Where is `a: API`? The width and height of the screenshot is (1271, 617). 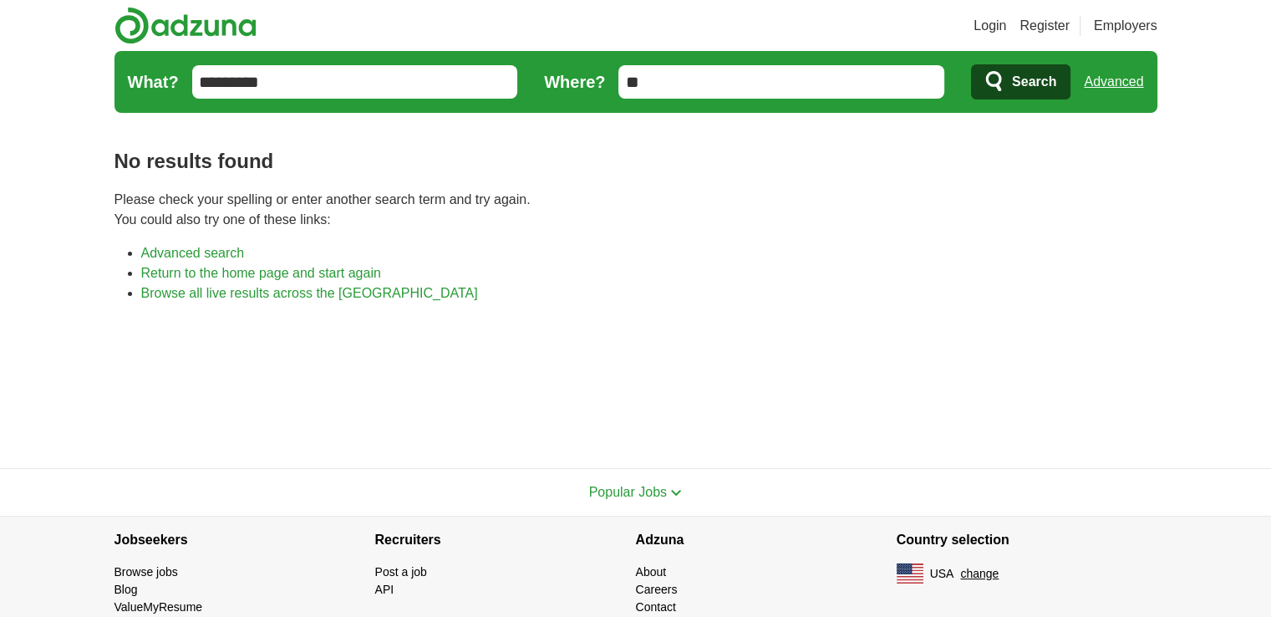
a: API is located at coordinates (384, 589).